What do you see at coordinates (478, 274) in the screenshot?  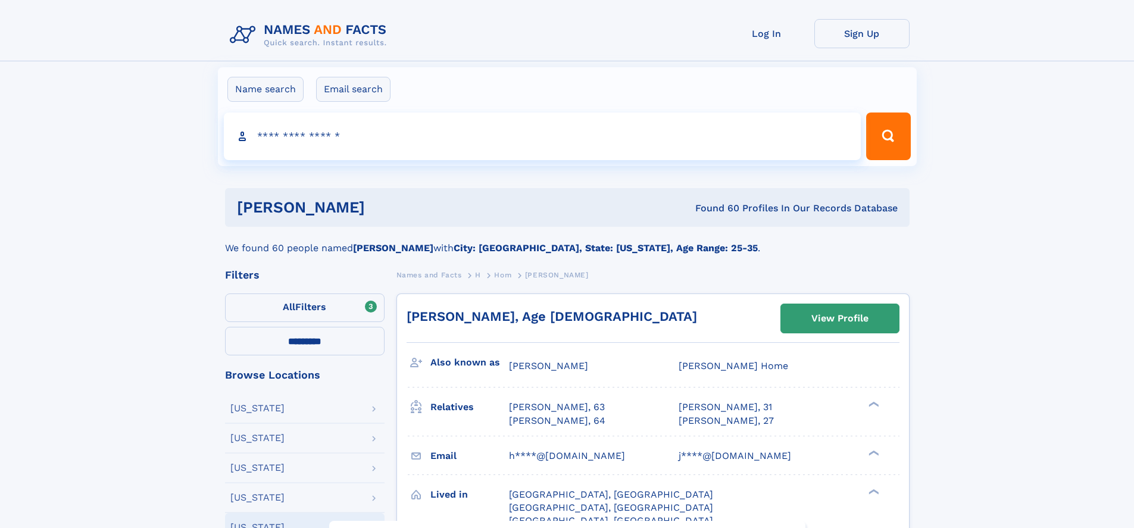 I see `a: H` at bounding box center [478, 274].